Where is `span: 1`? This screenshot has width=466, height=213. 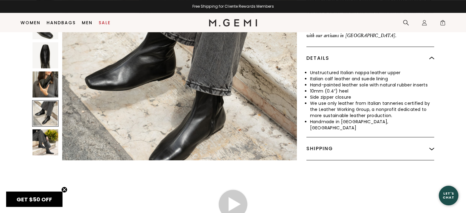 span: 1 is located at coordinates (443, 24).